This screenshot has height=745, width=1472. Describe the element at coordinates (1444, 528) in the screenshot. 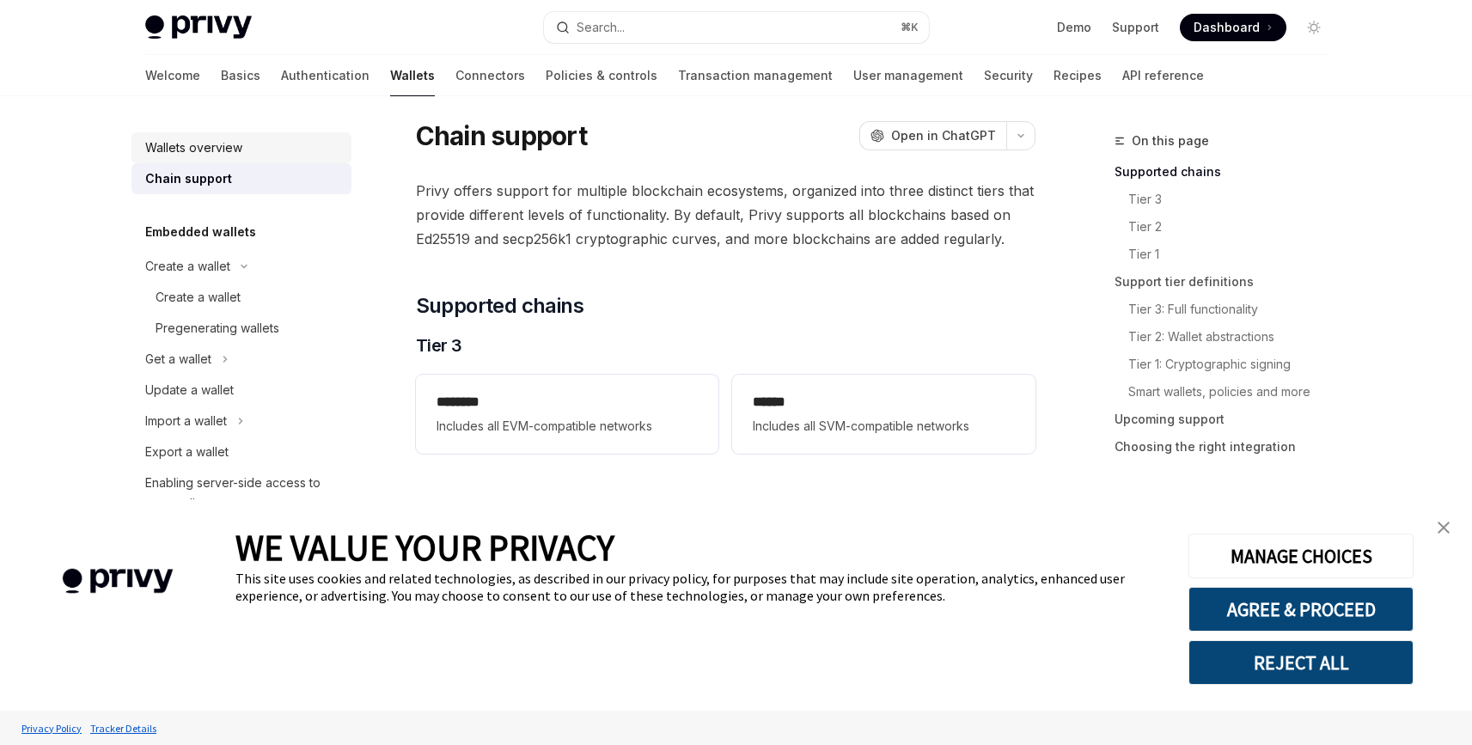

I see `a: close banner` at that location.